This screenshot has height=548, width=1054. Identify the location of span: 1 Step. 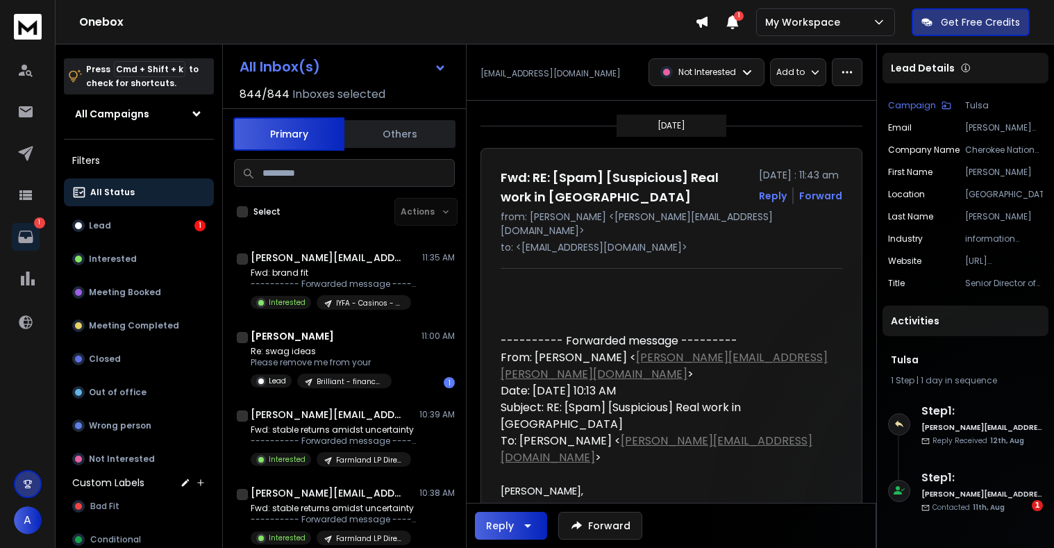
(903, 380).